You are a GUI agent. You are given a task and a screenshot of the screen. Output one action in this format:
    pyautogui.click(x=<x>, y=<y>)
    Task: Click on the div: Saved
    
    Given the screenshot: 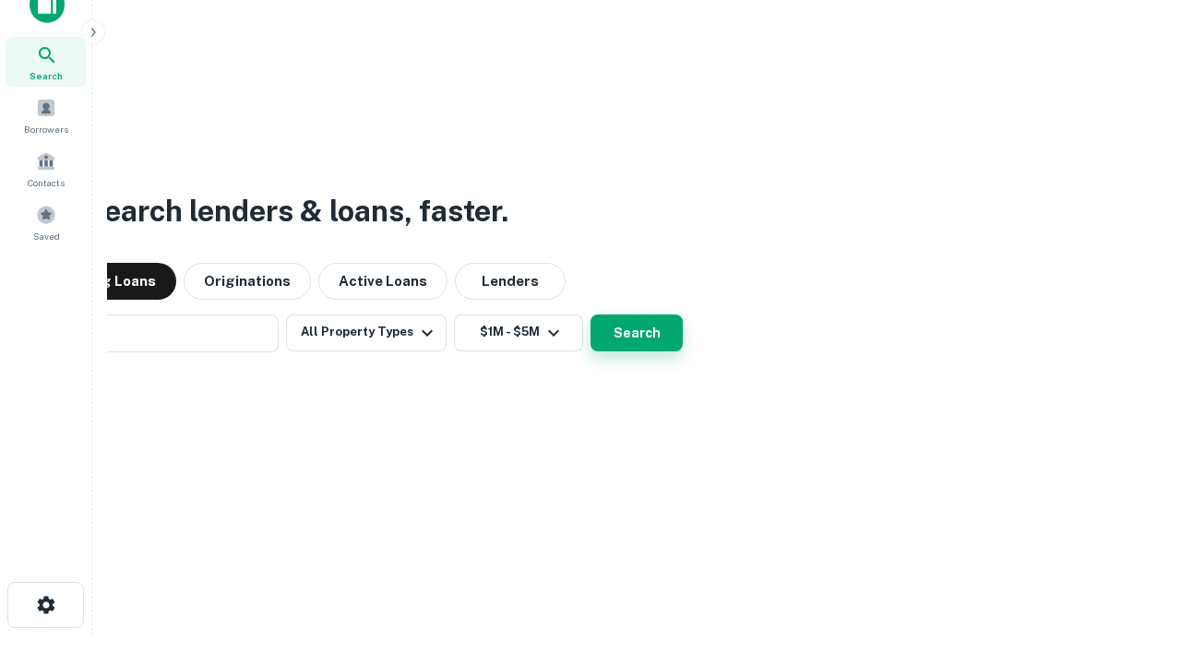 What is the action you would take?
    pyautogui.click(x=46, y=222)
    